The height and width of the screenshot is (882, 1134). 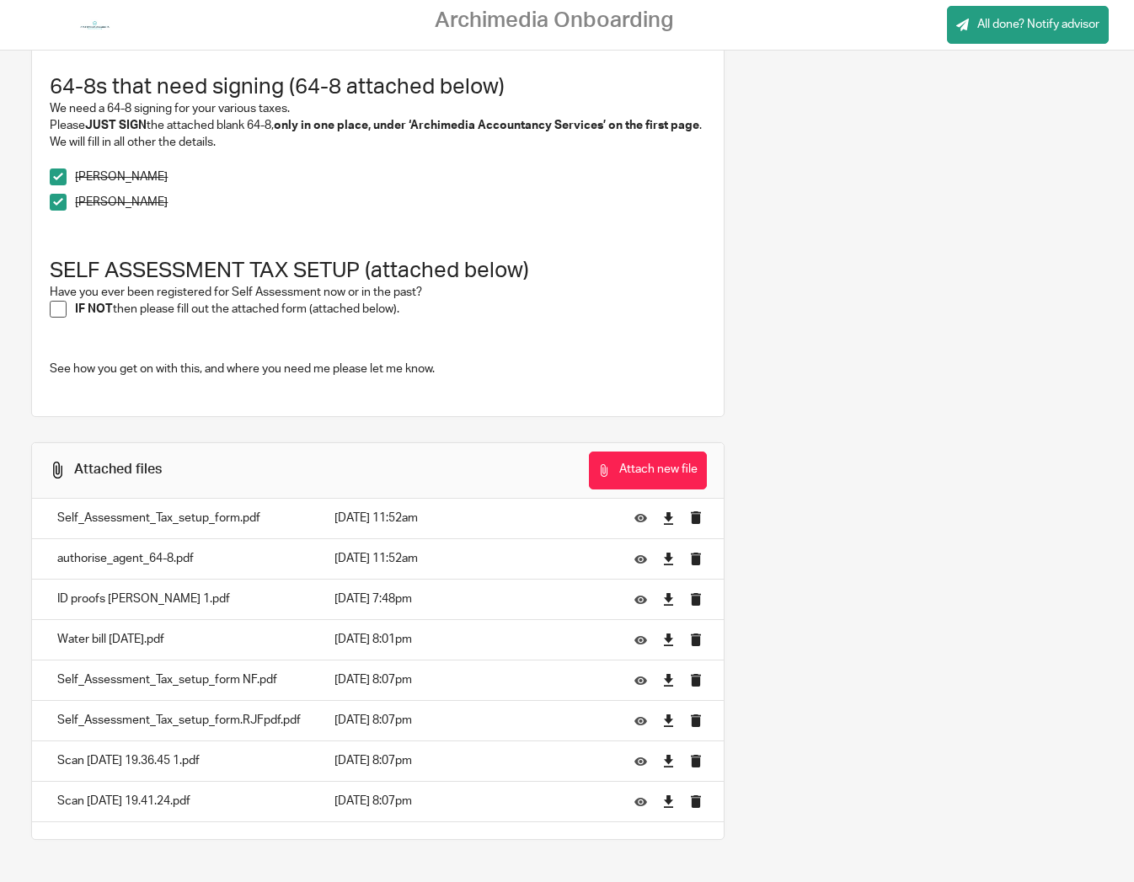 I want to click on div: Attached files, so click(x=118, y=469).